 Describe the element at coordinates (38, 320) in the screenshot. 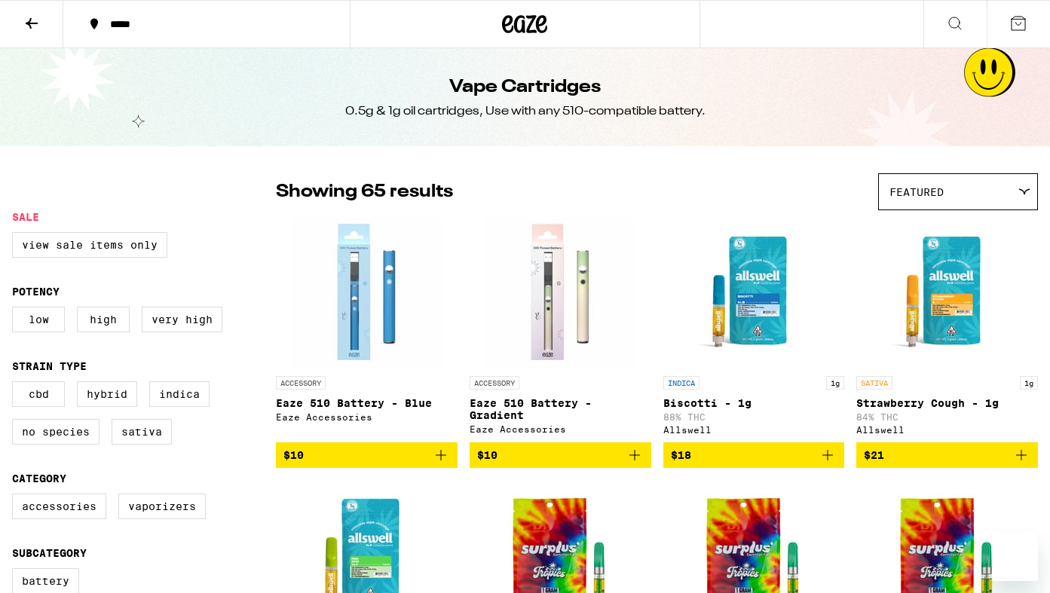

I see `label: Low` at that location.